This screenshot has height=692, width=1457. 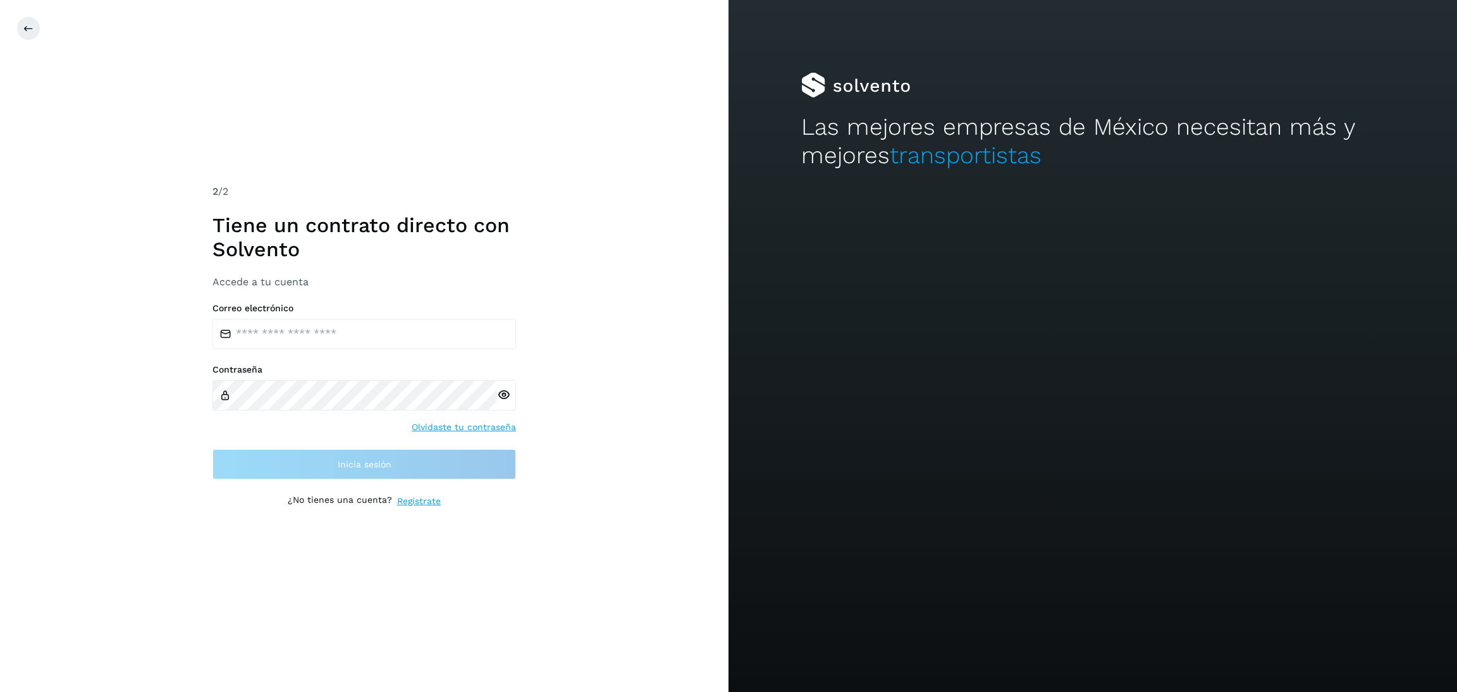 I want to click on h2: Las mejores empresas de México necesitan más y mejores, so click(x=1093, y=141).